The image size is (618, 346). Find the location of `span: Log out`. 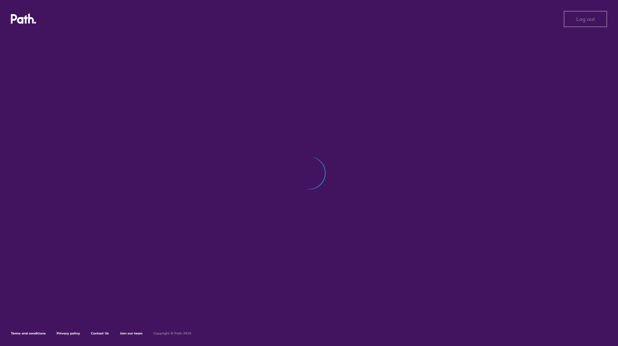

span: Log out is located at coordinates (585, 19).